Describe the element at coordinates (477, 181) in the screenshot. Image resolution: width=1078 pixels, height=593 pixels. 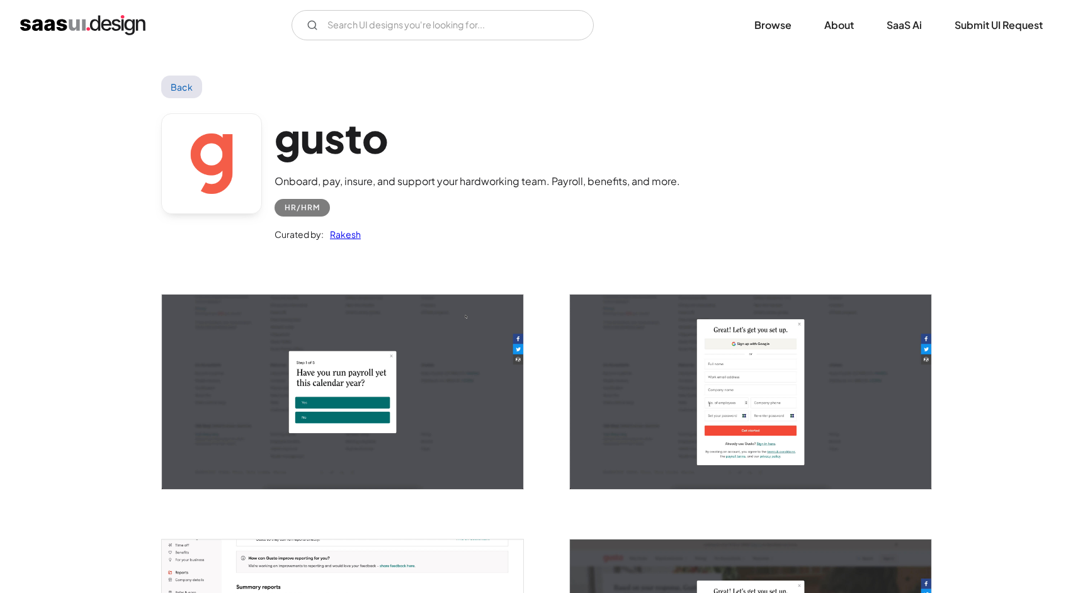
I see `div: Onboard, pay, insure, and support your hardworking team. Payroll, benefits, and more.` at that location.